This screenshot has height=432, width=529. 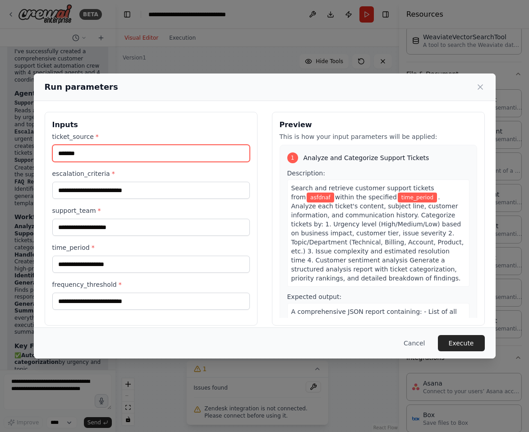 What do you see at coordinates (306, 173) in the screenshot?
I see `span: Description:` at bounding box center [306, 173].